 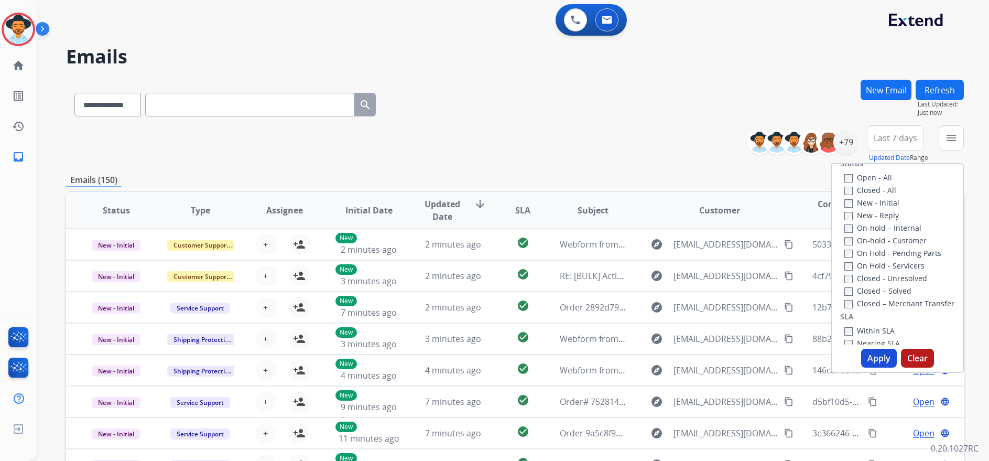 I want to click on span: Shipping Protection, so click(x=203, y=371).